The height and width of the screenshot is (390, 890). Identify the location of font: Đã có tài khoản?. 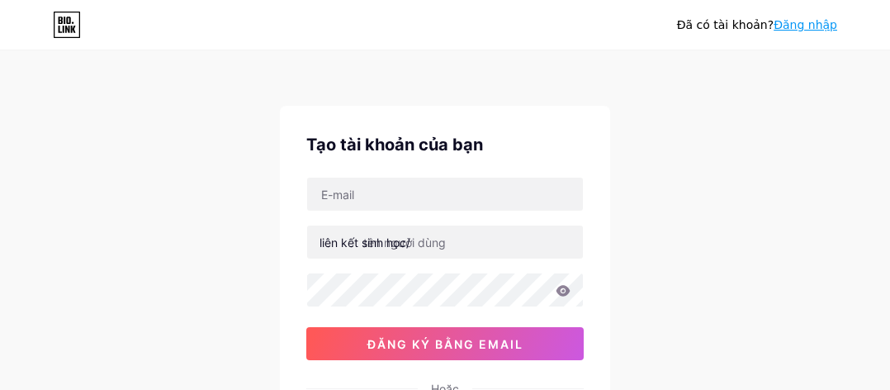
(725, 25).